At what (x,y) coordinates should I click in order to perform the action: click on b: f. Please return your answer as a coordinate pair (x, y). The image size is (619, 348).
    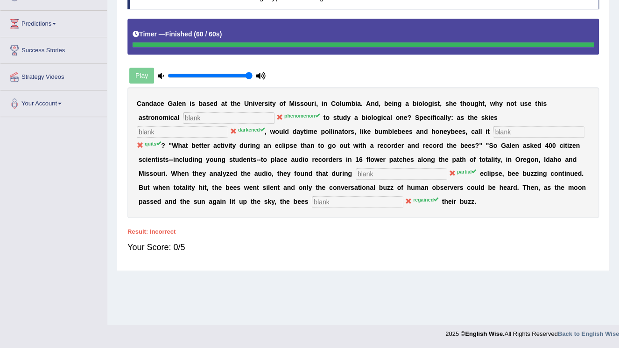
    Looking at the image, I should click on (433, 118).